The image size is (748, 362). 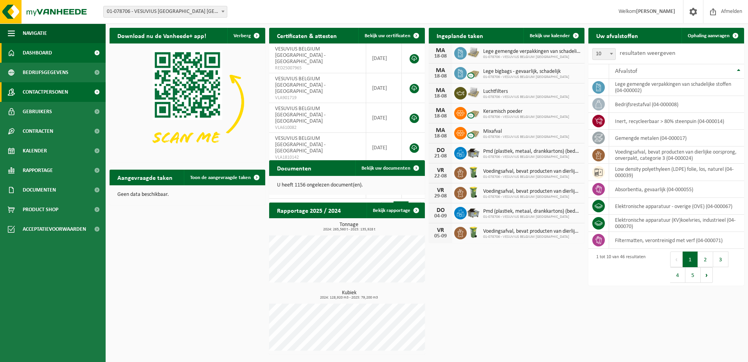 I want to click on h2: Aangevraagde taken, so click(x=145, y=177).